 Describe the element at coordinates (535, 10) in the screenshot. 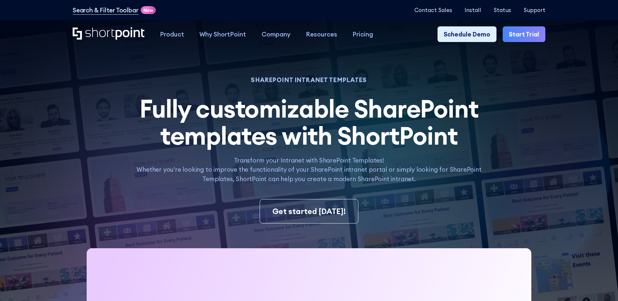

I see `p: Support` at that location.